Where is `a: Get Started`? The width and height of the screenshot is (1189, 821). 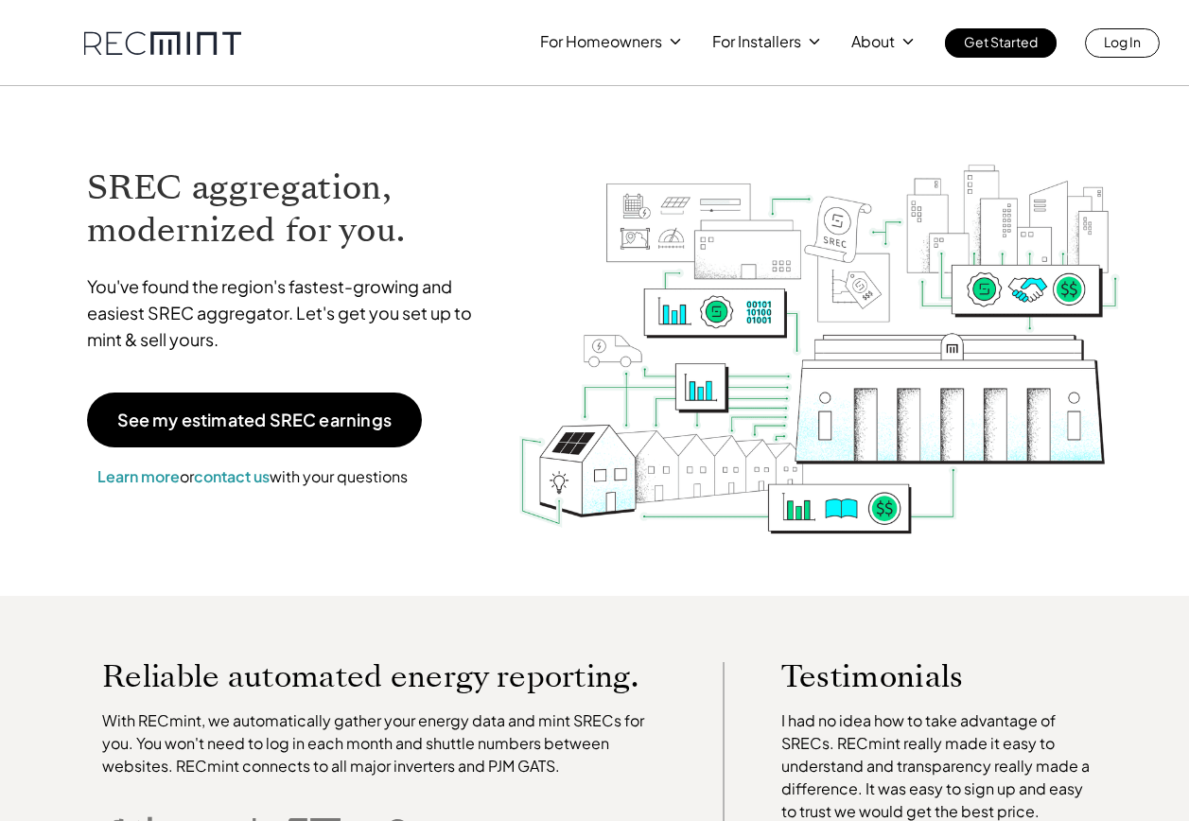 a: Get Started is located at coordinates (1001, 43).